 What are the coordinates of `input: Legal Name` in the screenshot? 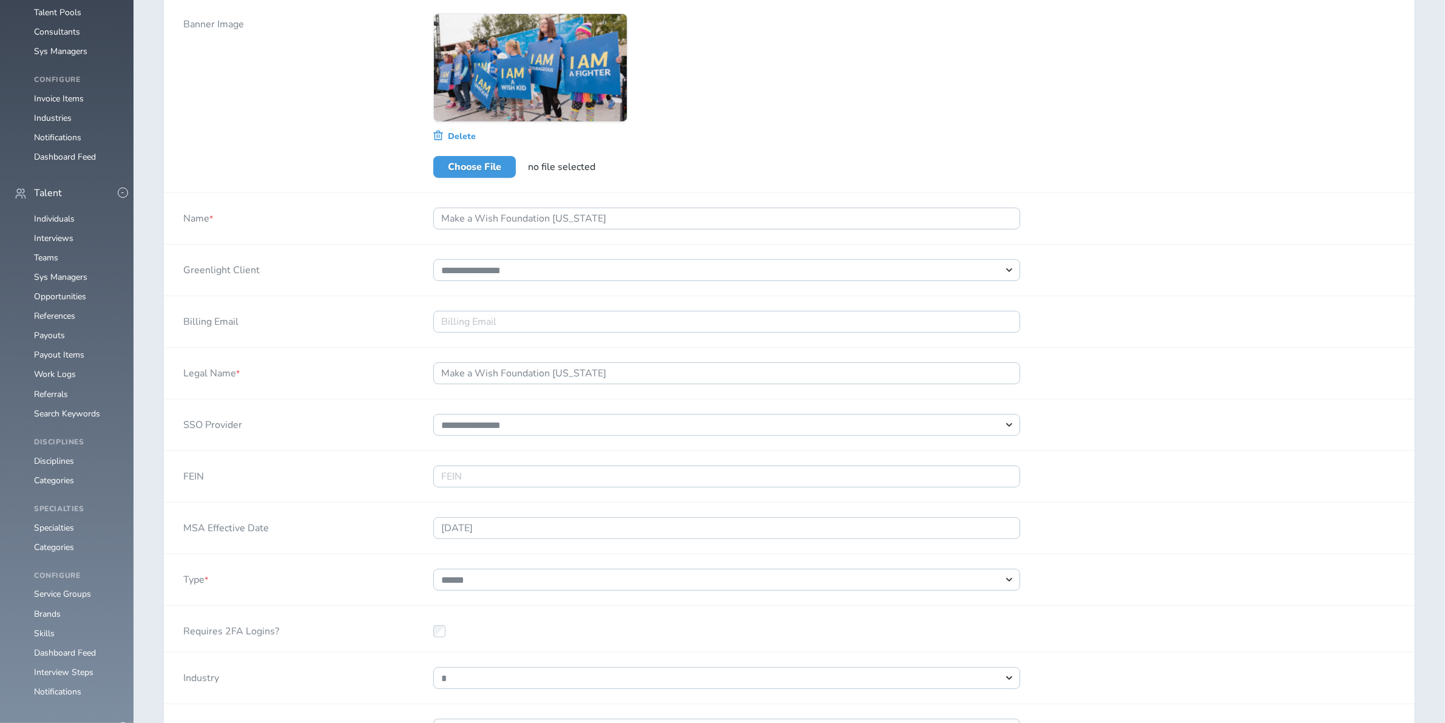 It's located at (727, 373).